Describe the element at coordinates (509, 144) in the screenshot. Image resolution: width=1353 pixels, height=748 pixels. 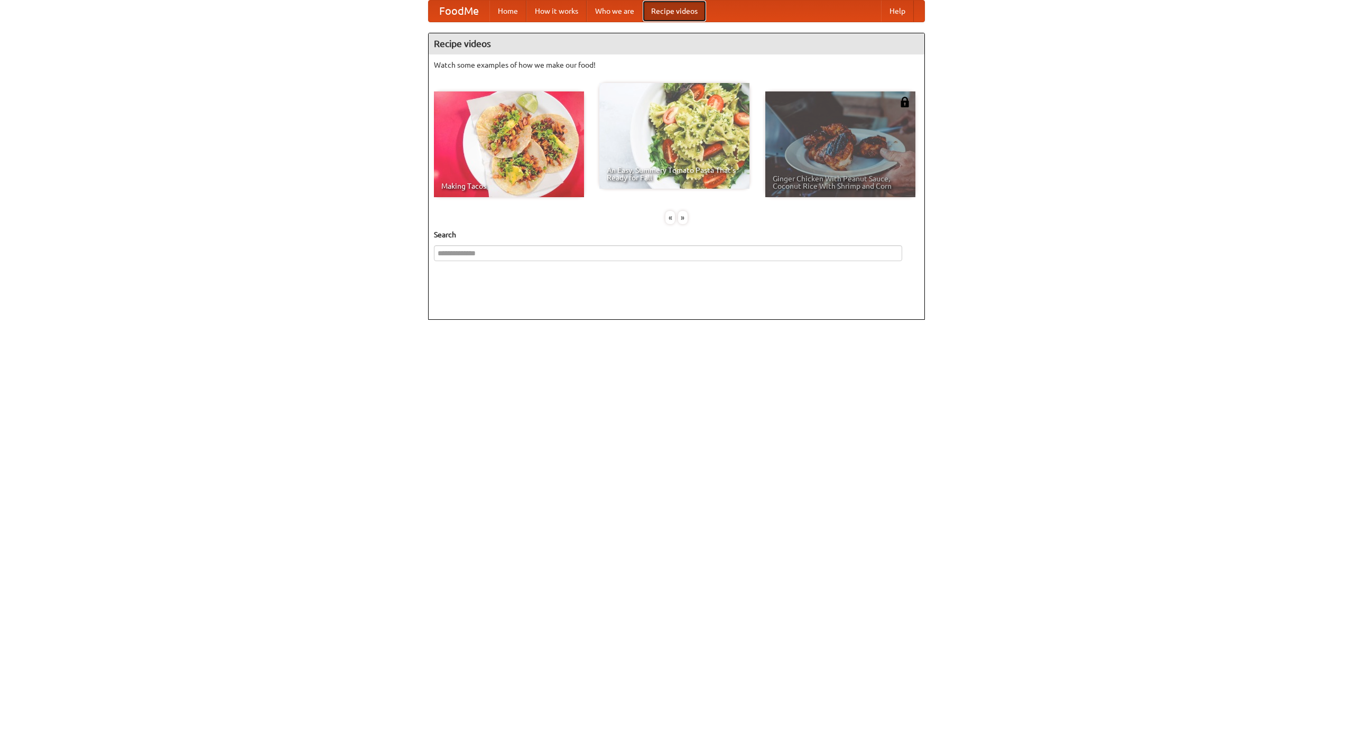
I see `a: Making Tacos` at that location.